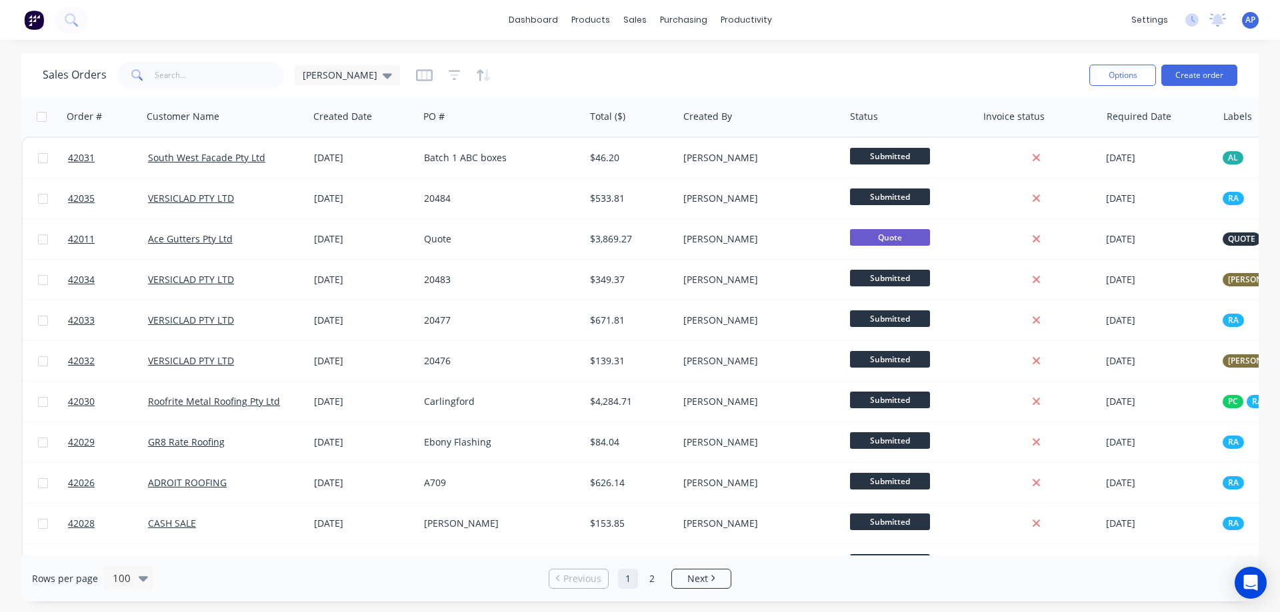 This screenshot has width=1280, height=612. I want to click on button: Options, so click(1122, 75).